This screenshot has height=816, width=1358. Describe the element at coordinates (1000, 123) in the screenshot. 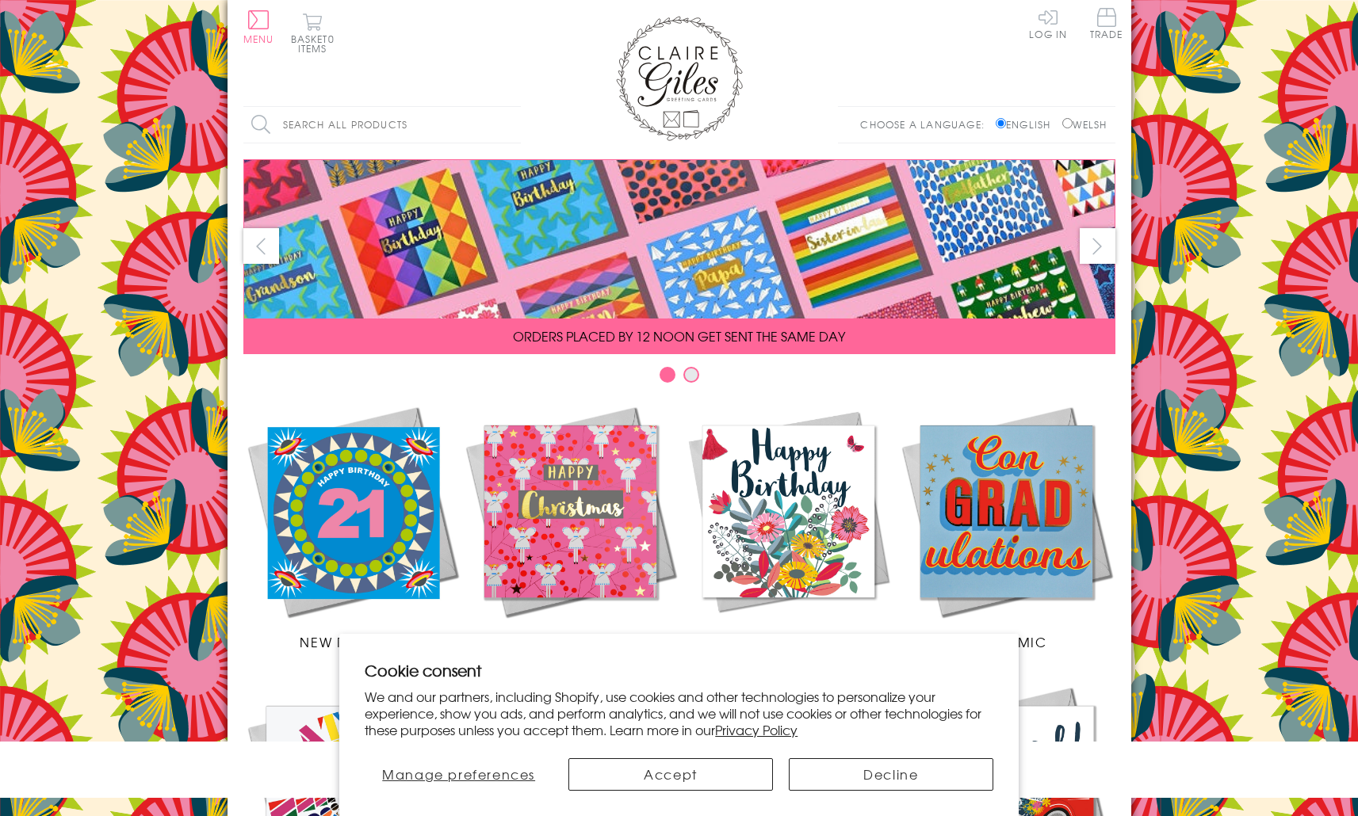

I see `input: English` at that location.